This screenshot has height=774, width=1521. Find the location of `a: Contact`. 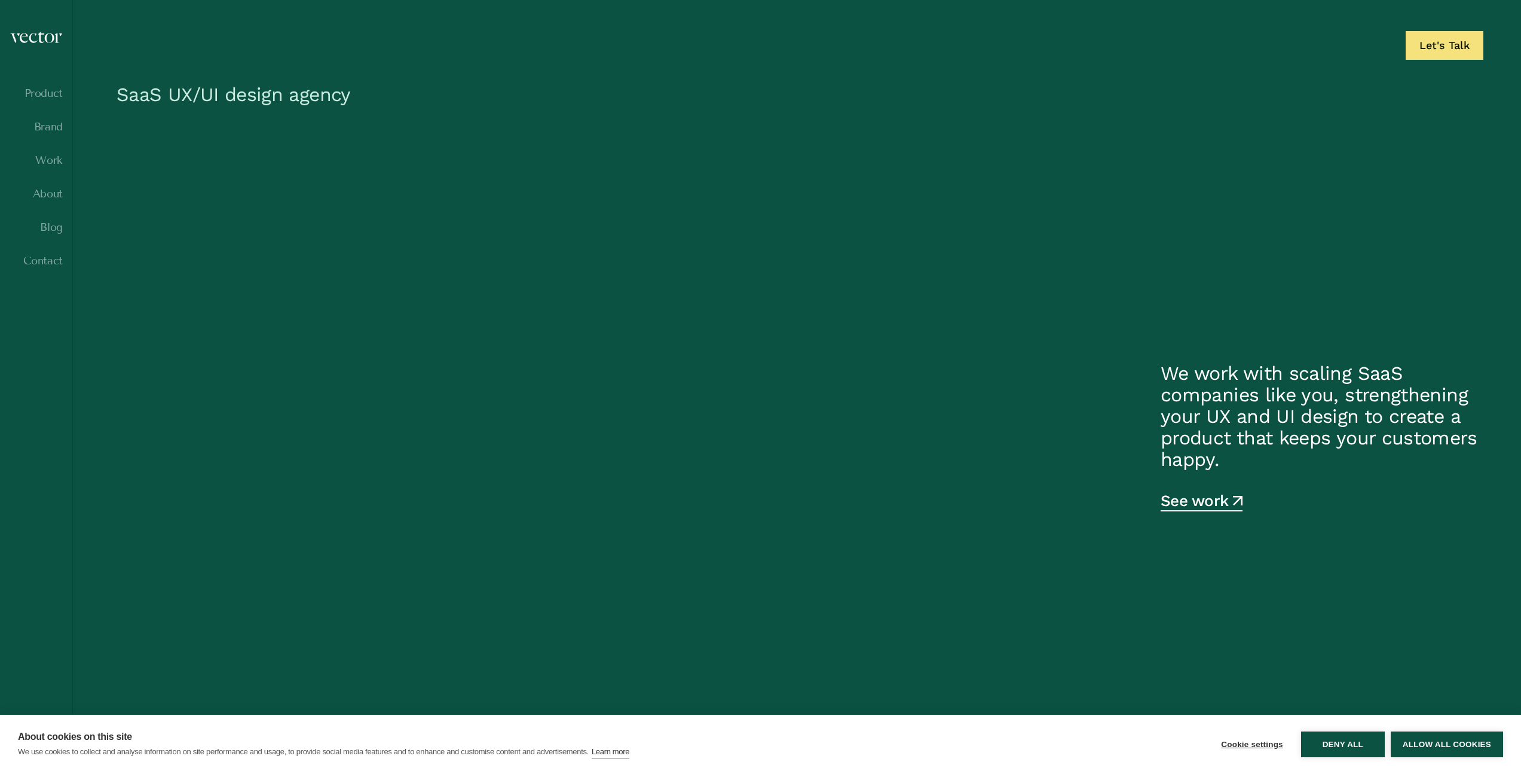

a: Contact is located at coordinates (36, 261).